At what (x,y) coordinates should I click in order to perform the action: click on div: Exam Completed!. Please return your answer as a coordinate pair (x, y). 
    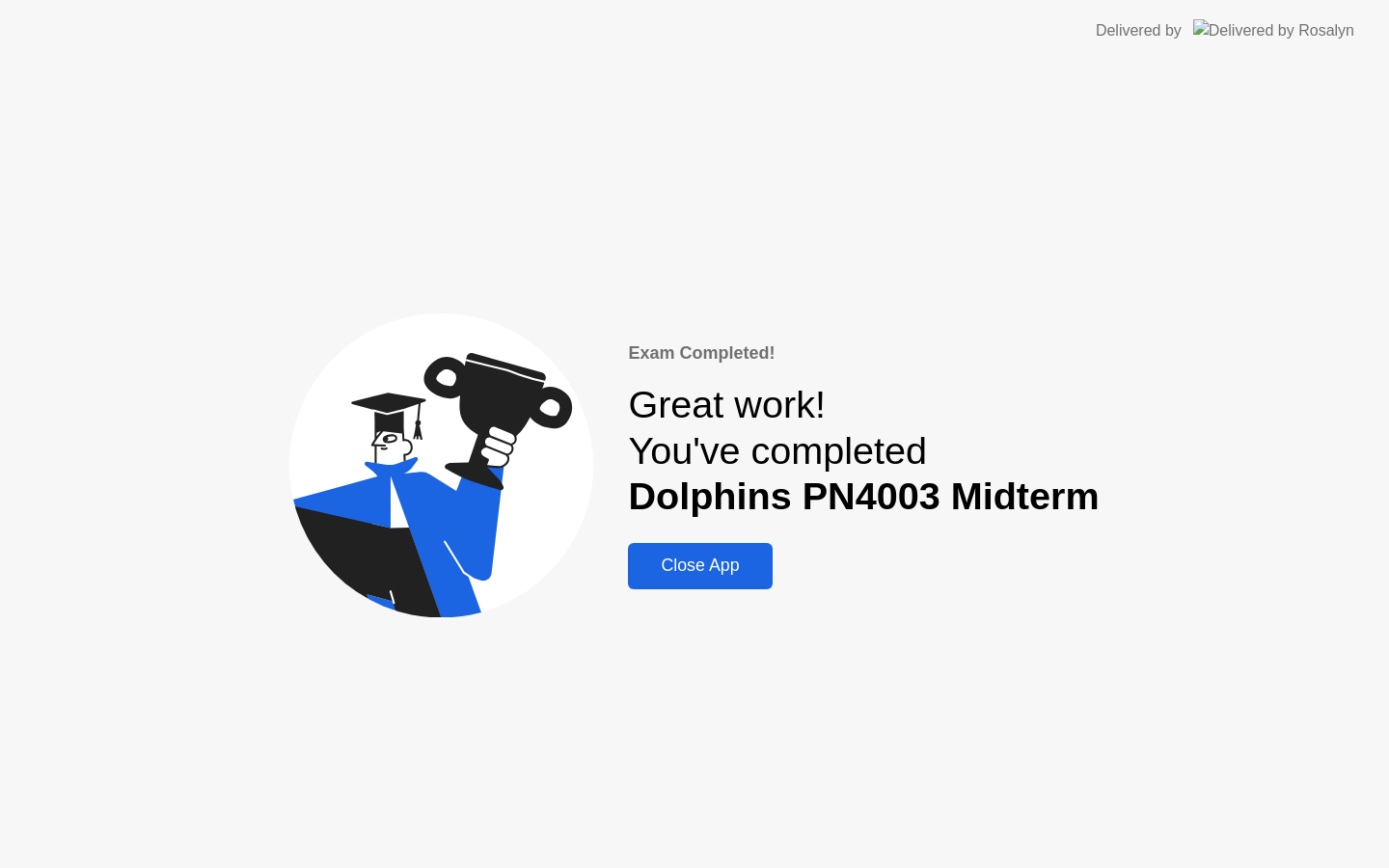
    Looking at the image, I should click on (864, 353).